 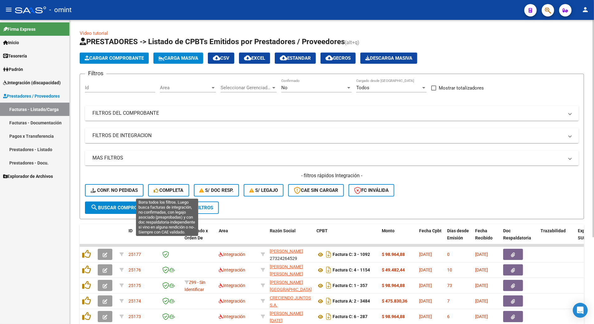 What do you see at coordinates (459, 238) in the screenshot?
I see `datatable-header-cell: Días desde Emisión` at bounding box center [459, 238].